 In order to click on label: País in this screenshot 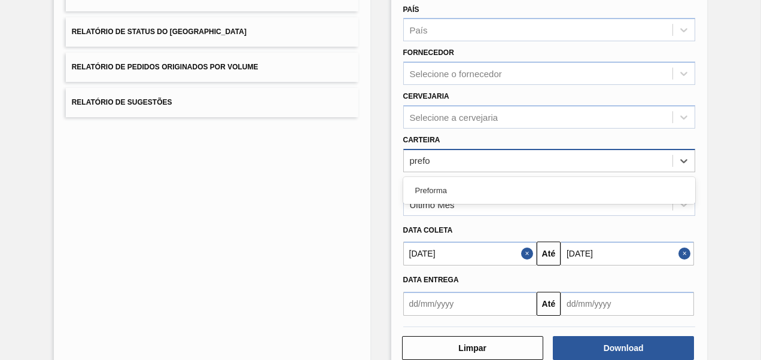, I will do `click(411, 10)`.